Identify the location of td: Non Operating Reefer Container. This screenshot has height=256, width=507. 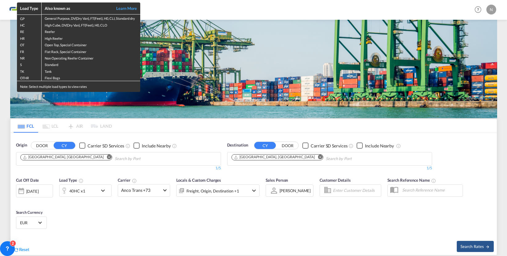
(91, 57).